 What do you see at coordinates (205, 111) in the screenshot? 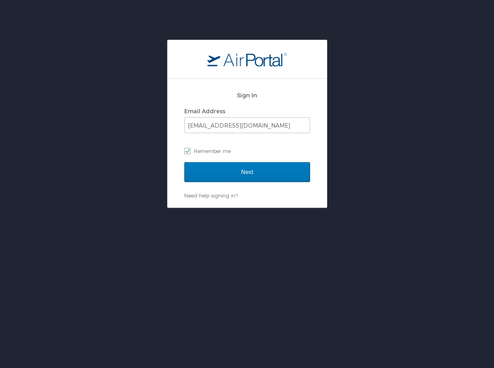
I see `label: Email Address` at bounding box center [205, 111].